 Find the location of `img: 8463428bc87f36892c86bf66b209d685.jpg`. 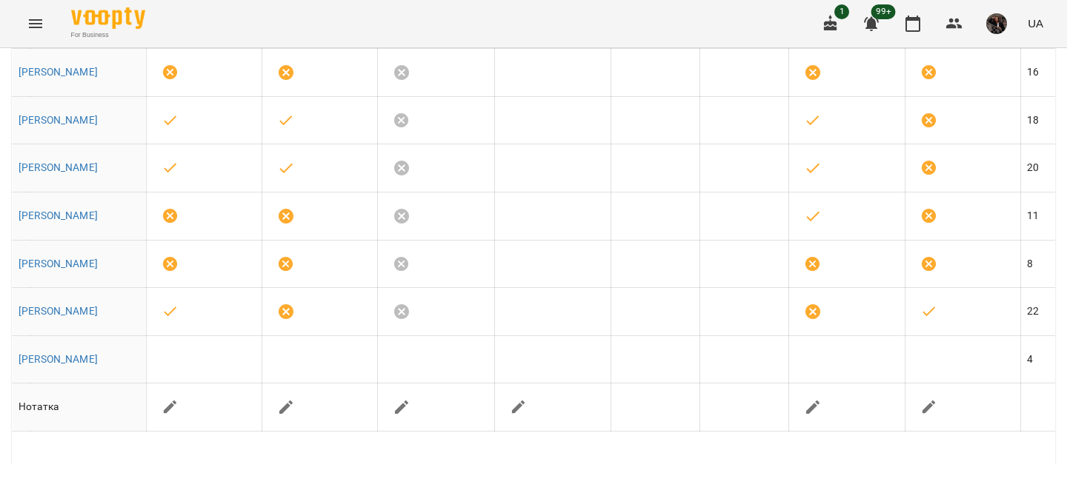

img: 8463428bc87f36892c86bf66b209d685.jpg is located at coordinates (996, 24).